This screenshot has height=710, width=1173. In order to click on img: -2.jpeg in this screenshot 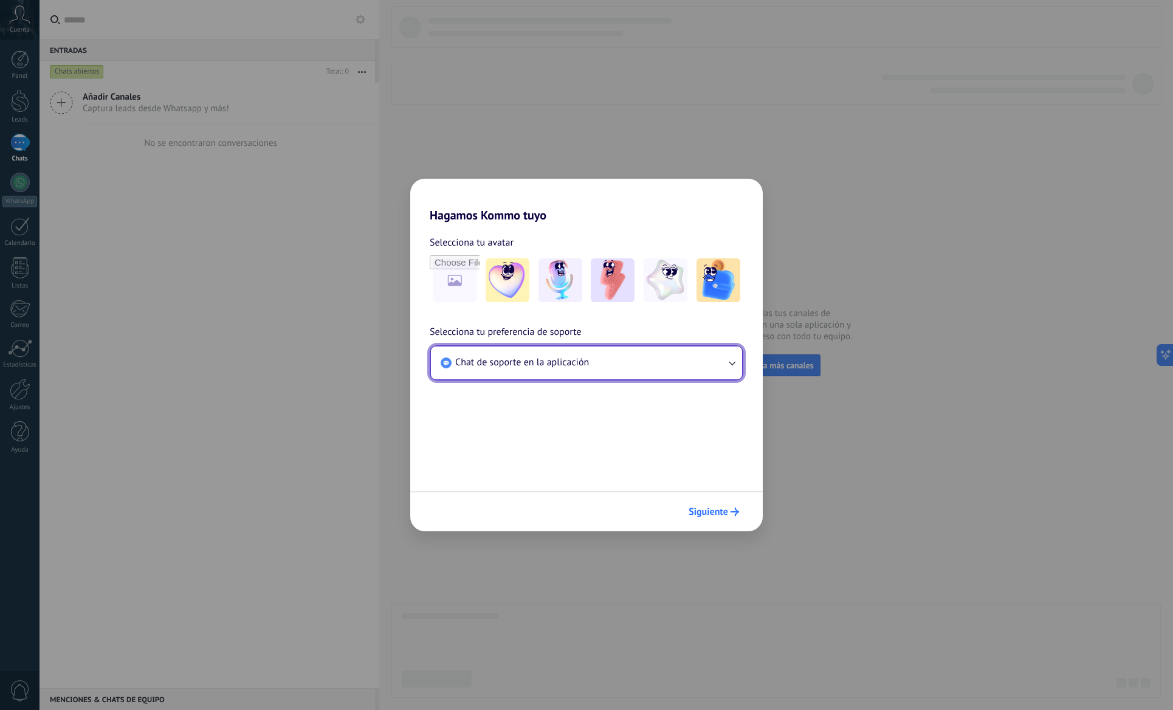, I will do `click(560, 280)`.